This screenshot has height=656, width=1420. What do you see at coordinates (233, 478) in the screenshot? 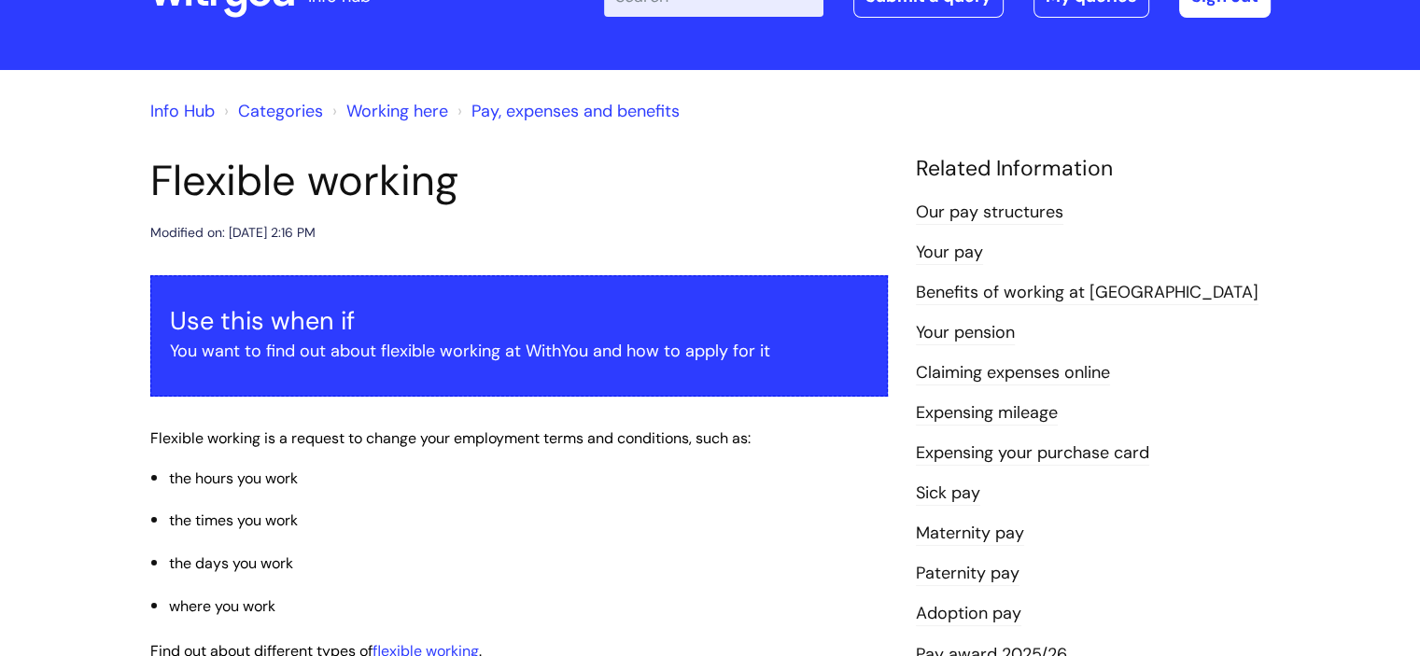
I see `span: the hours you work` at bounding box center [233, 478].